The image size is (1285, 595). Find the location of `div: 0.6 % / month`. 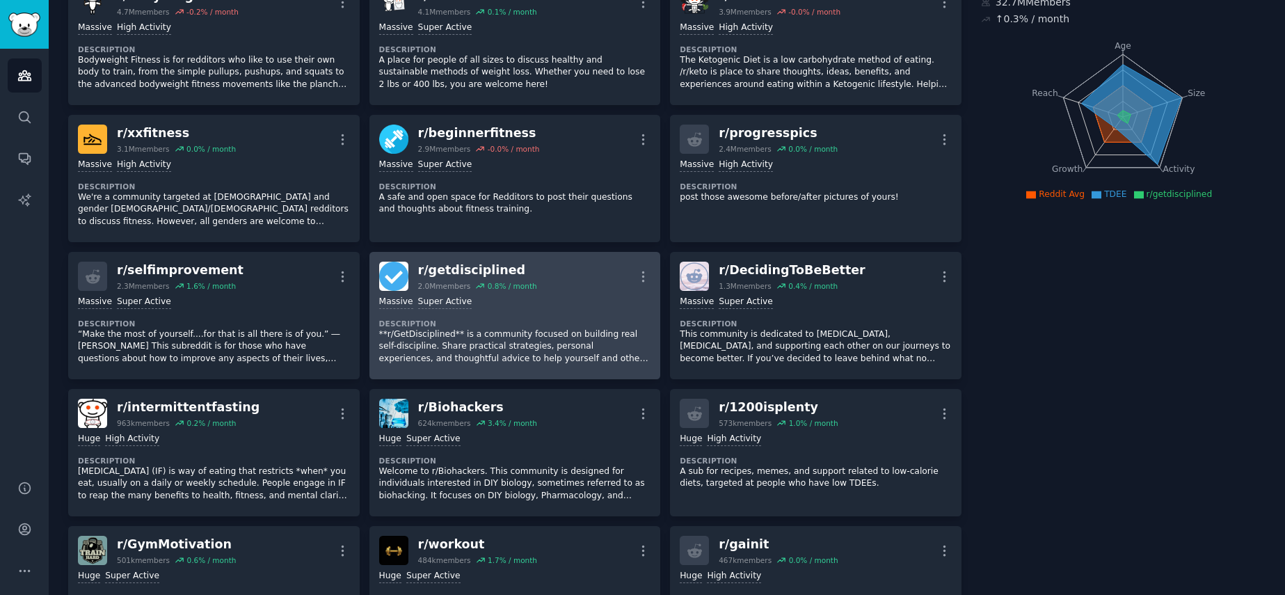

div: 0.6 % / month is located at coordinates (211, 560).